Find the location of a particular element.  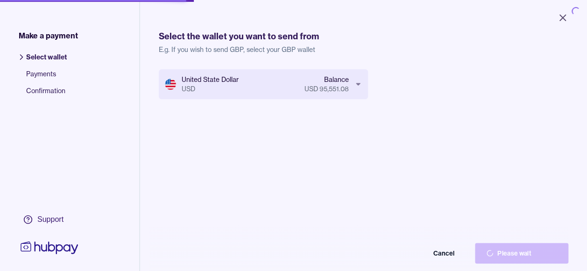

div: Support is located at coordinates (50, 219).